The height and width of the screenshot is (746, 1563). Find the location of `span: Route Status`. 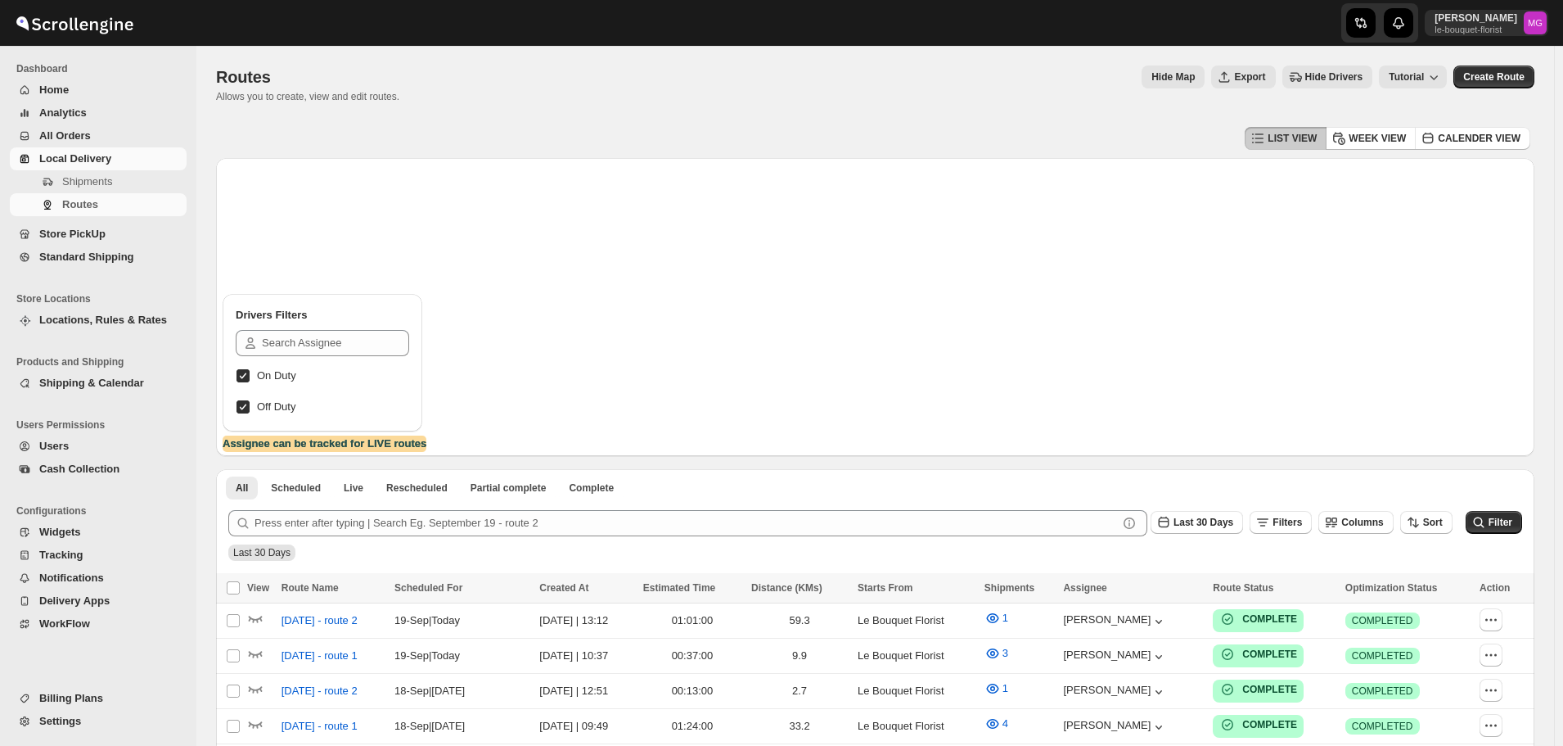

span: Route Status is located at coordinates (1243, 588).